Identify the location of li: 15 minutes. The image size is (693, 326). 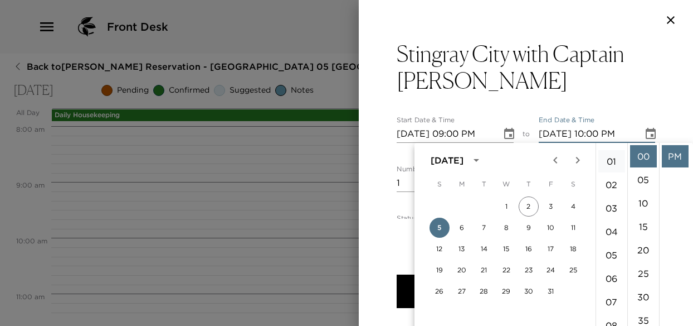
(644, 226).